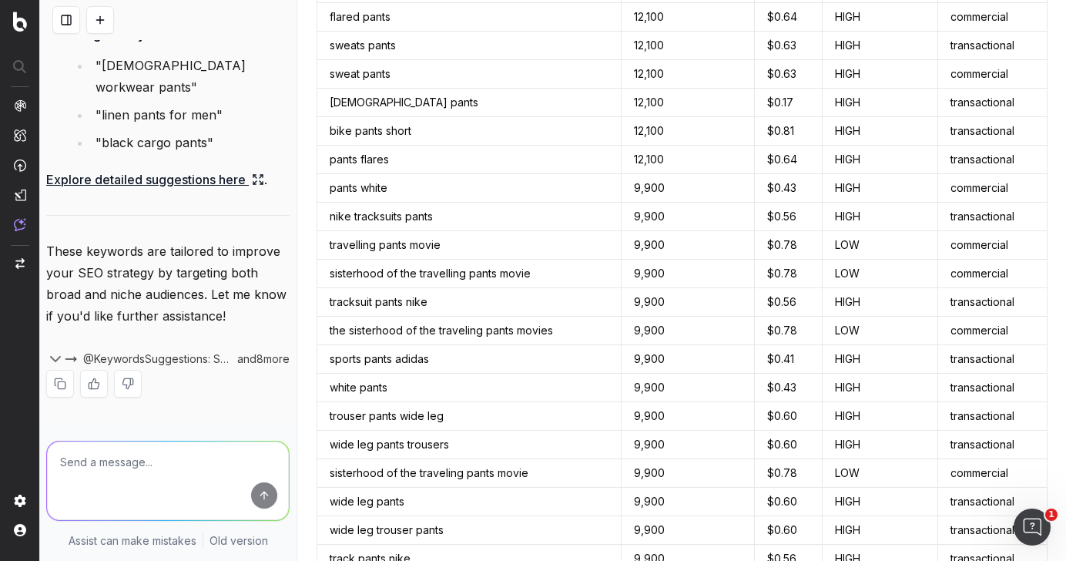 Image resolution: width=1066 pixels, height=561 pixels. I want to click on button: @KeywordsSuggestions: Suggest secondary and longtail SEO keywords for this topic. for "everyday c..., so click(147, 359).